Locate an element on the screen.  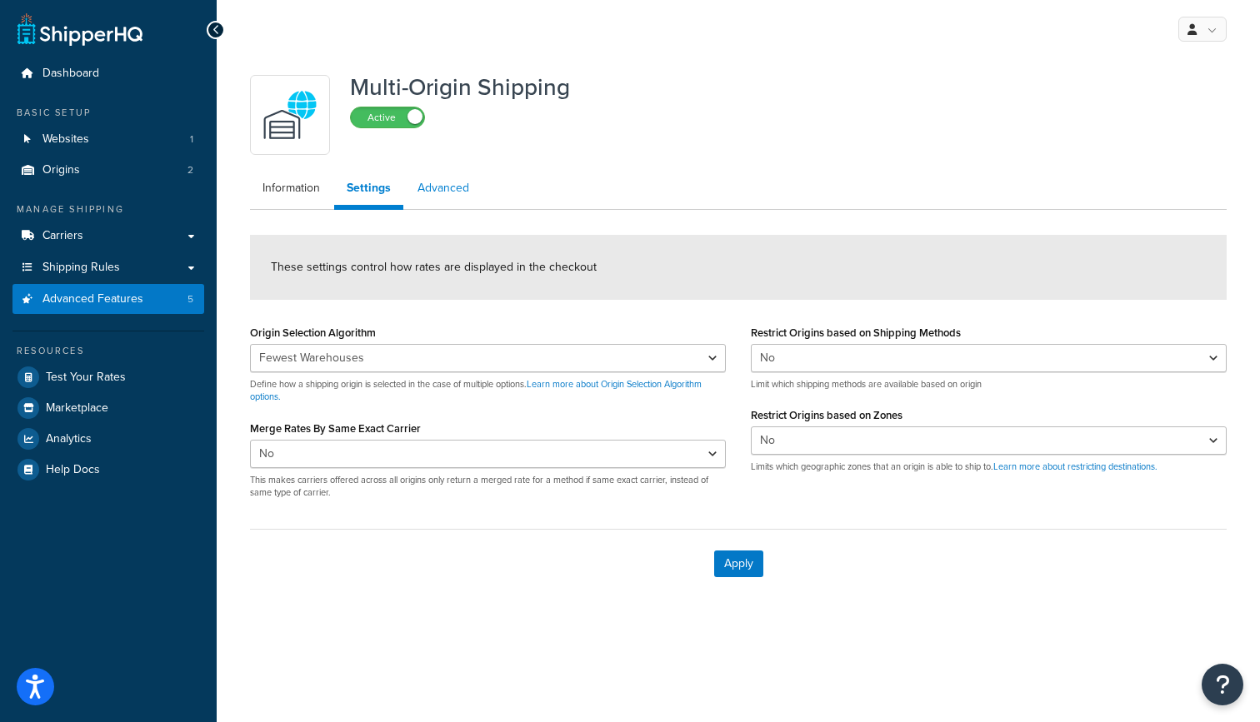
span: 1 is located at coordinates (192, 139).